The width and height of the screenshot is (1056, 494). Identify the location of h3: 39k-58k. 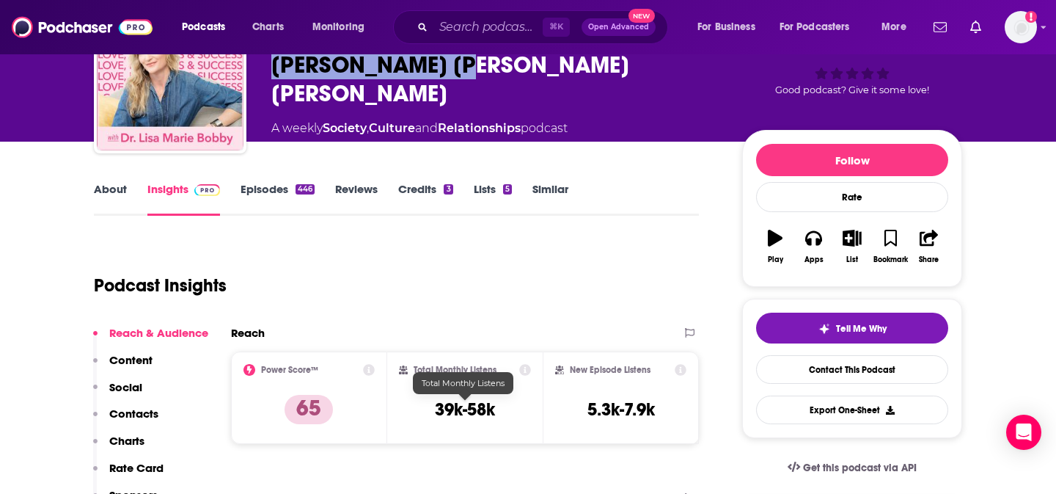
(465, 409).